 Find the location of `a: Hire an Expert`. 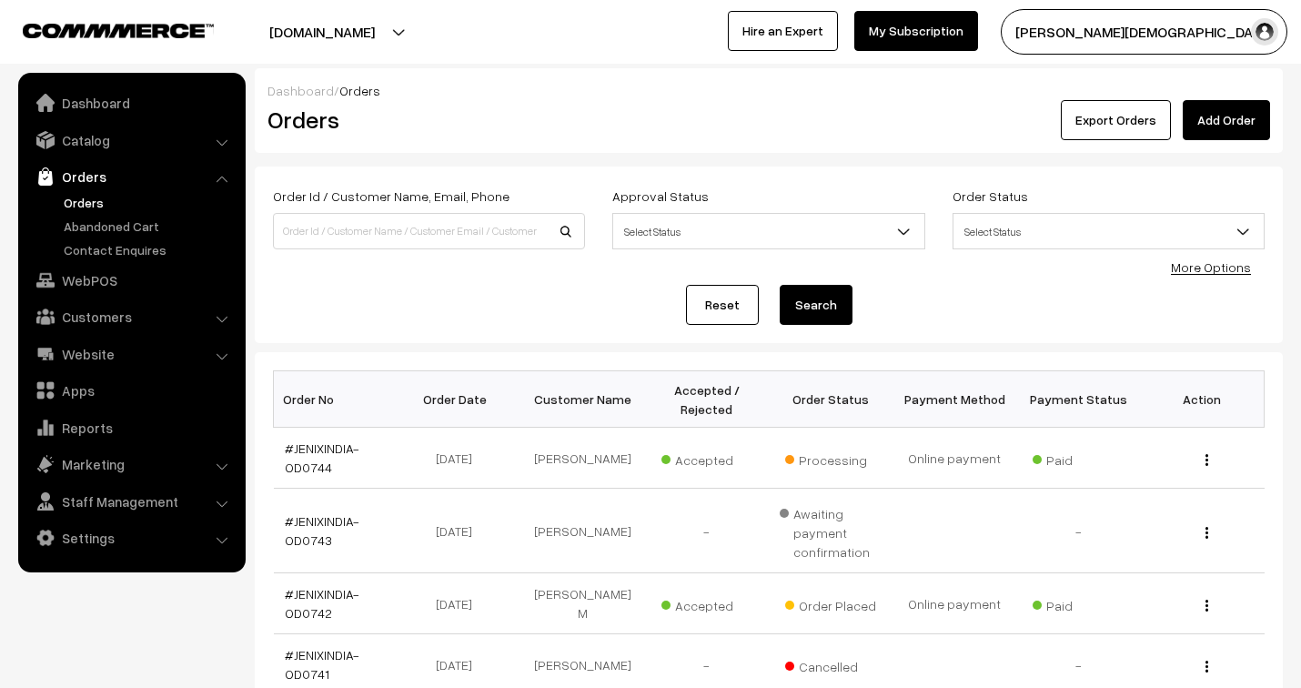

a: Hire an Expert is located at coordinates (782, 31).